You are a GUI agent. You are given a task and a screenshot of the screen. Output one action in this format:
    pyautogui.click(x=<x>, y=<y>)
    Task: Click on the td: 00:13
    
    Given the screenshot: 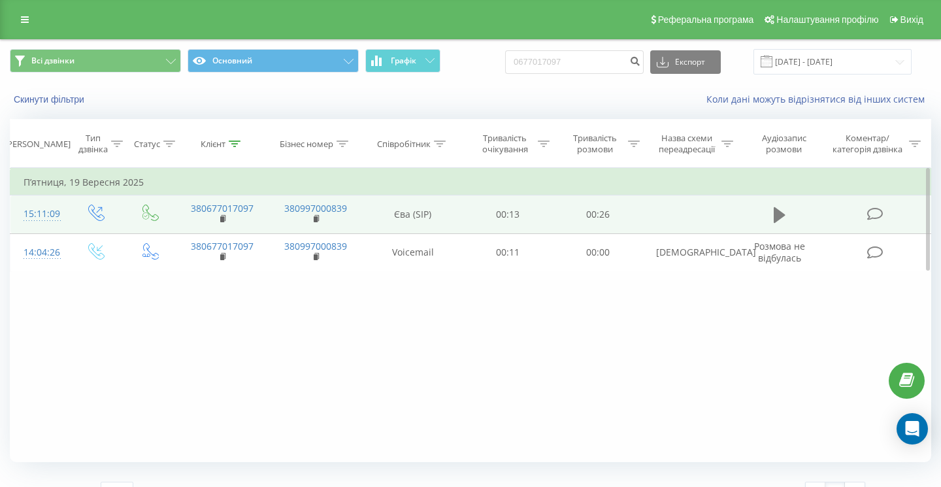 What is the action you would take?
    pyautogui.click(x=508, y=214)
    